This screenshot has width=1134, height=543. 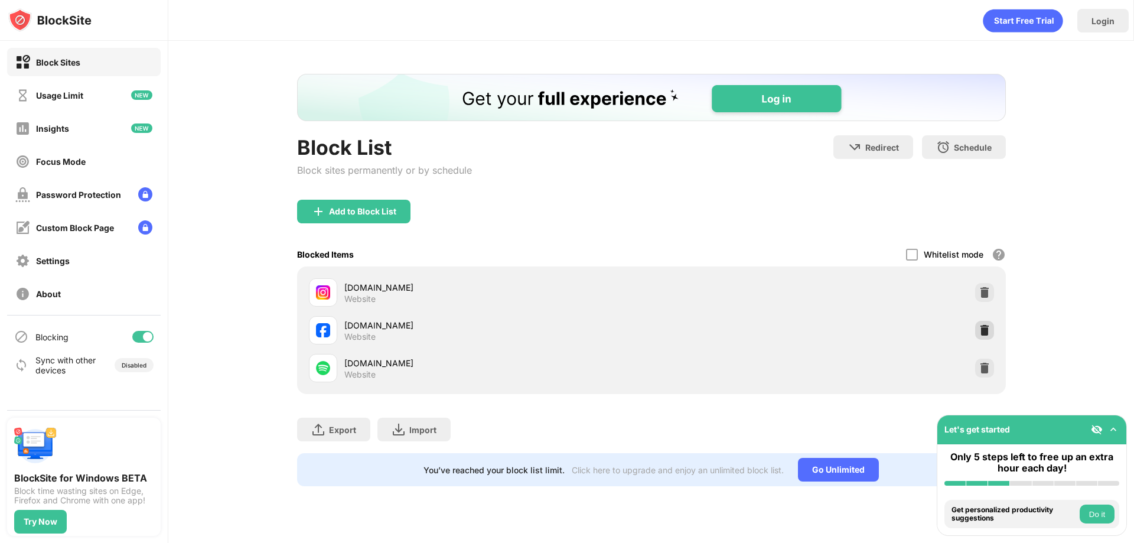 What do you see at coordinates (21, 365) in the screenshot?
I see `img: sync-icon.svg` at bounding box center [21, 365].